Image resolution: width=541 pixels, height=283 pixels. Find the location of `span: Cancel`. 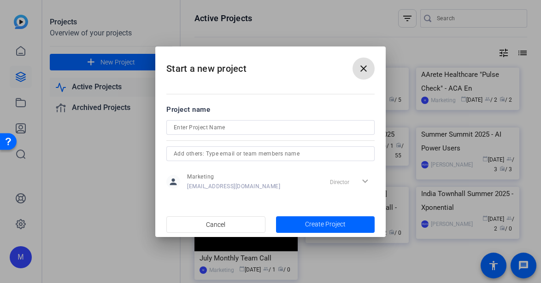

span: Cancel is located at coordinates (216, 225).